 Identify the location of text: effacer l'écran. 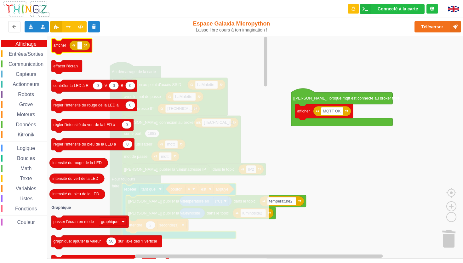
(65, 66).